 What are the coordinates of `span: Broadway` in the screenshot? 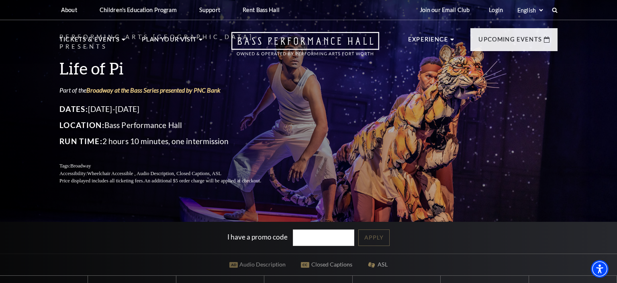 It's located at (81, 166).